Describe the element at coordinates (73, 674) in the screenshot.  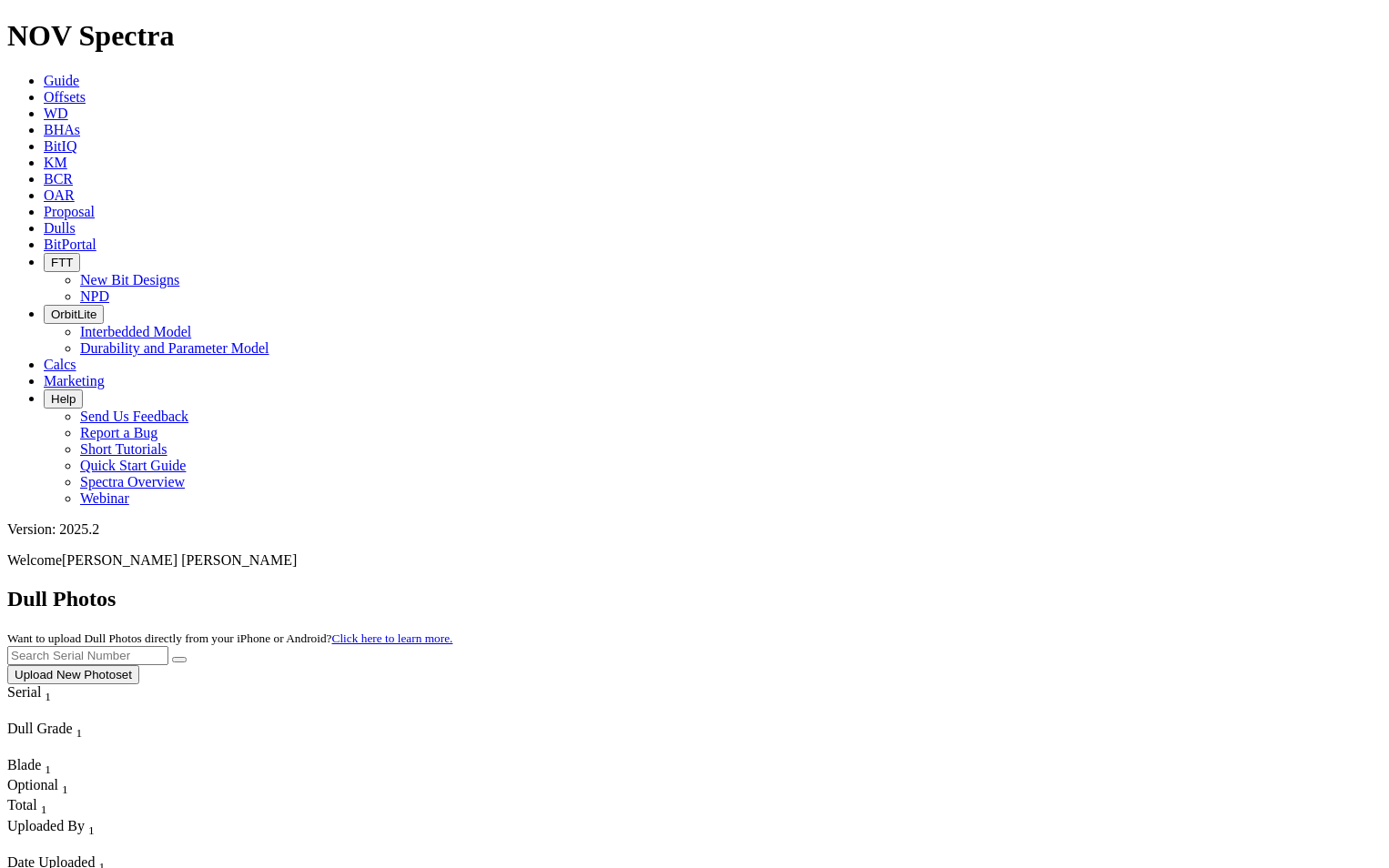
I see `button: Upload New Photoset` at that location.